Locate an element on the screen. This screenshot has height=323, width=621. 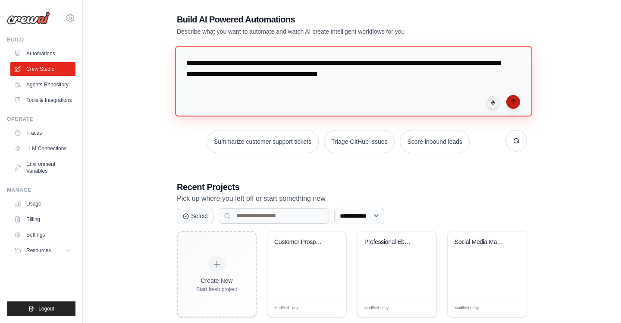
img: Logo is located at coordinates (28, 18).